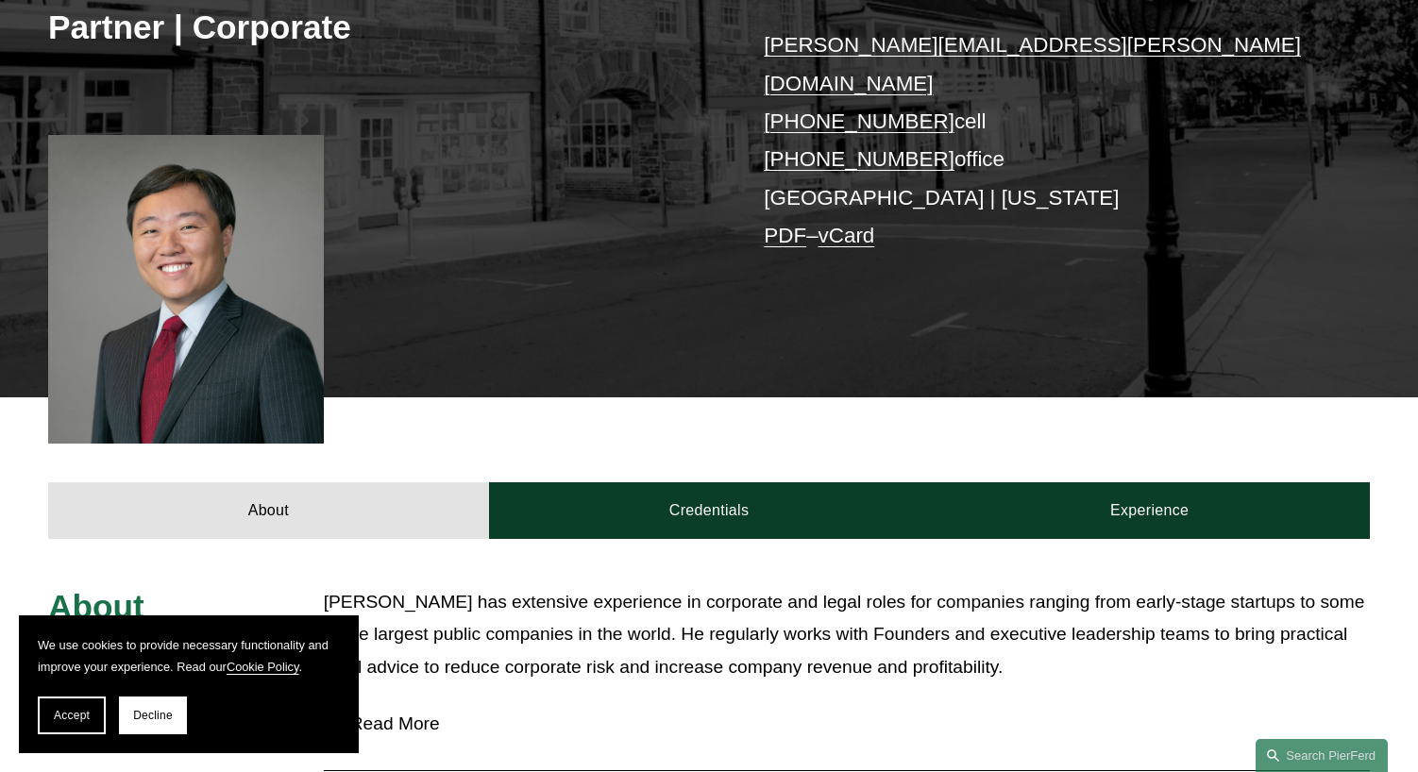 This screenshot has width=1418, height=772. What do you see at coordinates (709, 511) in the screenshot?
I see `a: Credentials` at bounding box center [709, 511].